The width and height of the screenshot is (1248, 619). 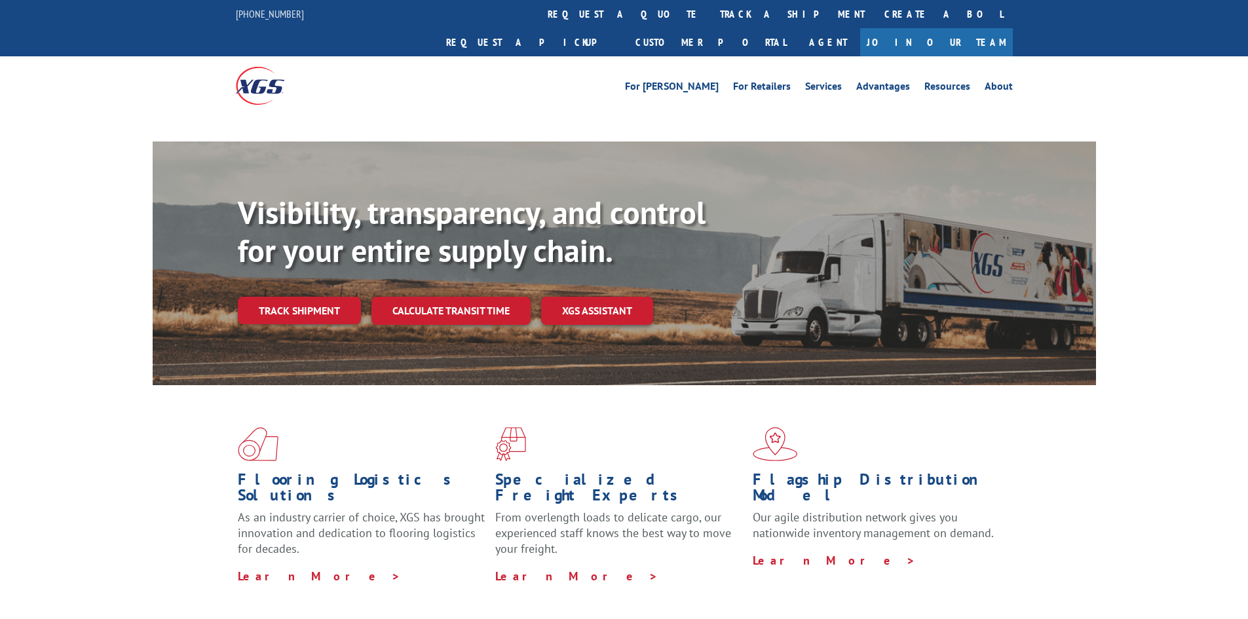 What do you see at coordinates (775, 444) in the screenshot?
I see `img: xgs-icon-flagship-distribution-model-red` at bounding box center [775, 444].